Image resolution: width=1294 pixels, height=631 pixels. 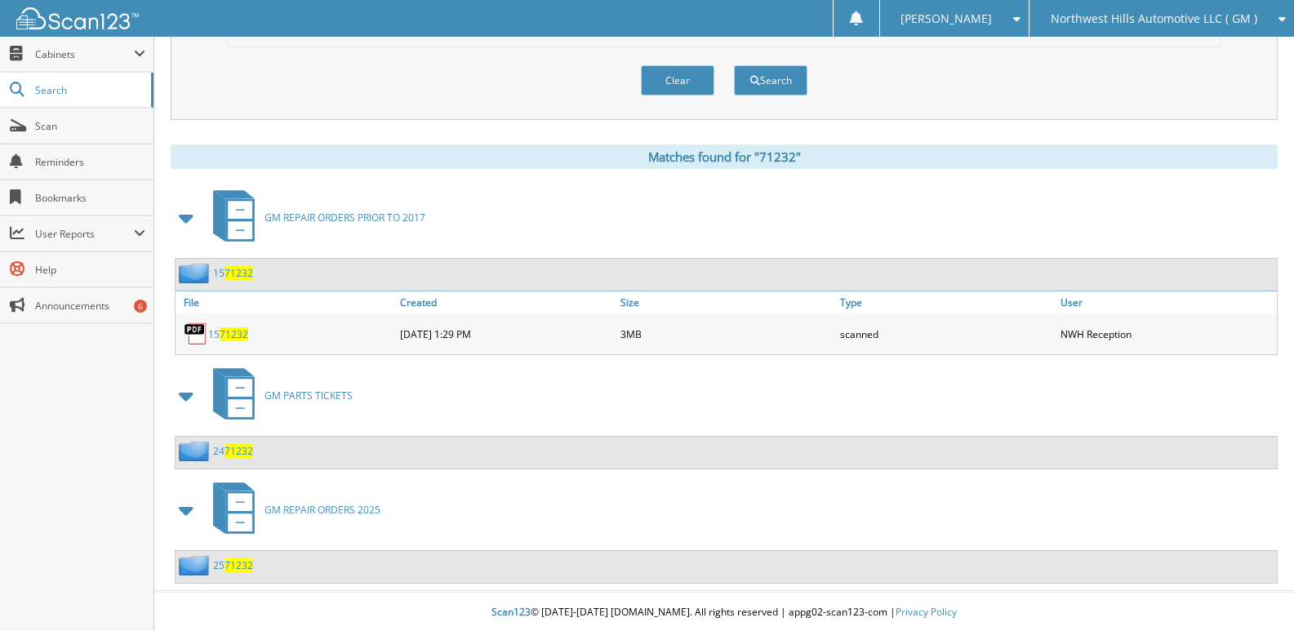 What do you see at coordinates (90, 305) in the screenshot?
I see `span: Announcements` at bounding box center [90, 305].